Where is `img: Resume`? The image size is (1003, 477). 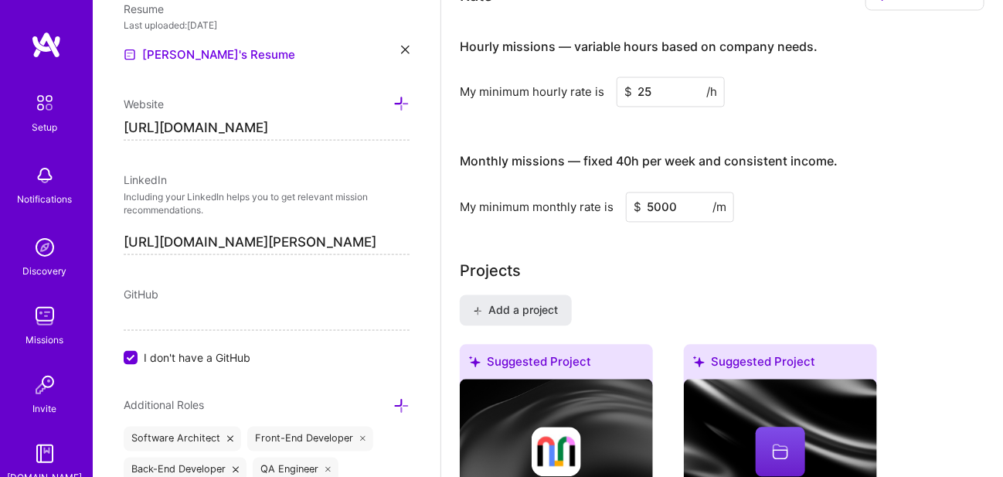 img: Resume is located at coordinates (130, 55).